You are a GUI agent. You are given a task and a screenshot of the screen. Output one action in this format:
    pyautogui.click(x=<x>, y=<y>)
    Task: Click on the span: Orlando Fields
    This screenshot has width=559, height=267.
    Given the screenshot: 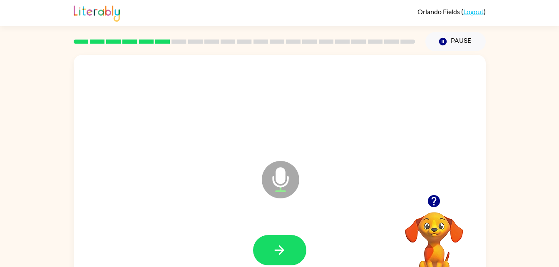 What is the action you would take?
    pyautogui.click(x=439, y=11)
    